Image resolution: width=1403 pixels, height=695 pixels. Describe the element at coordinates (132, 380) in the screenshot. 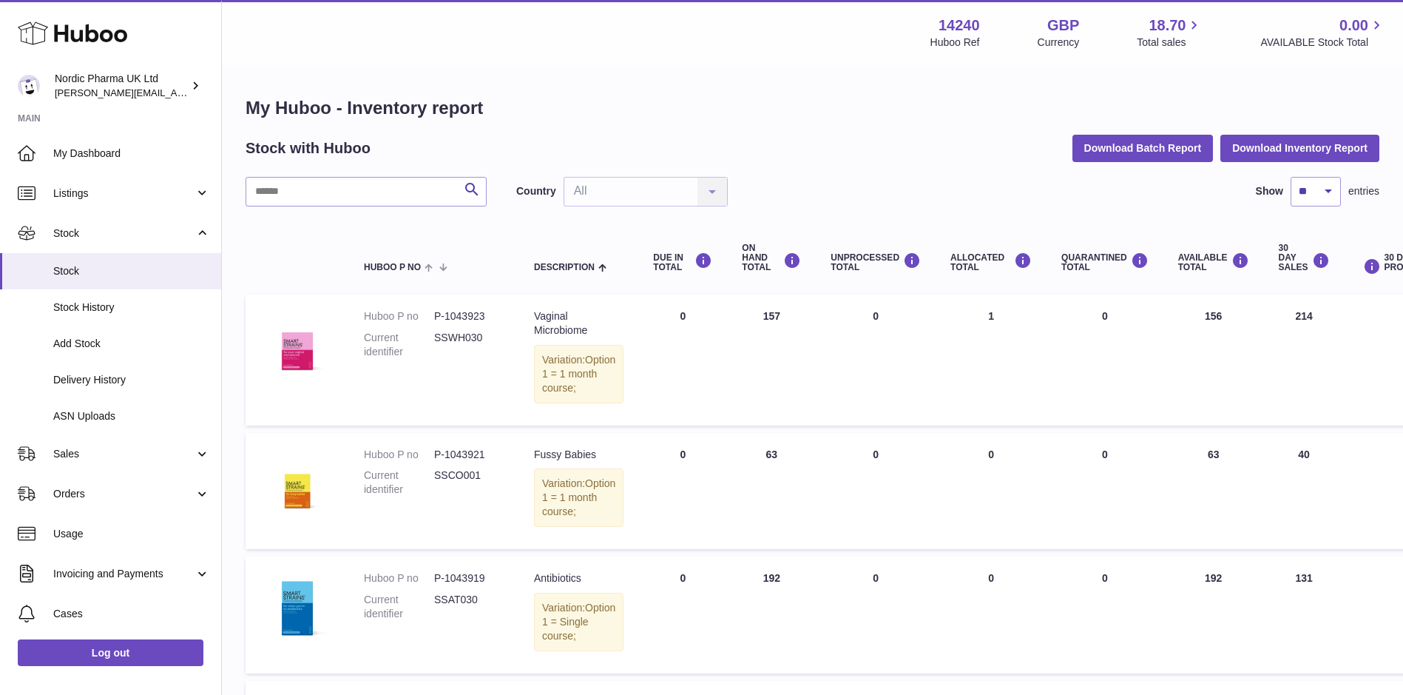

I see `span: Delivery History` at that location.